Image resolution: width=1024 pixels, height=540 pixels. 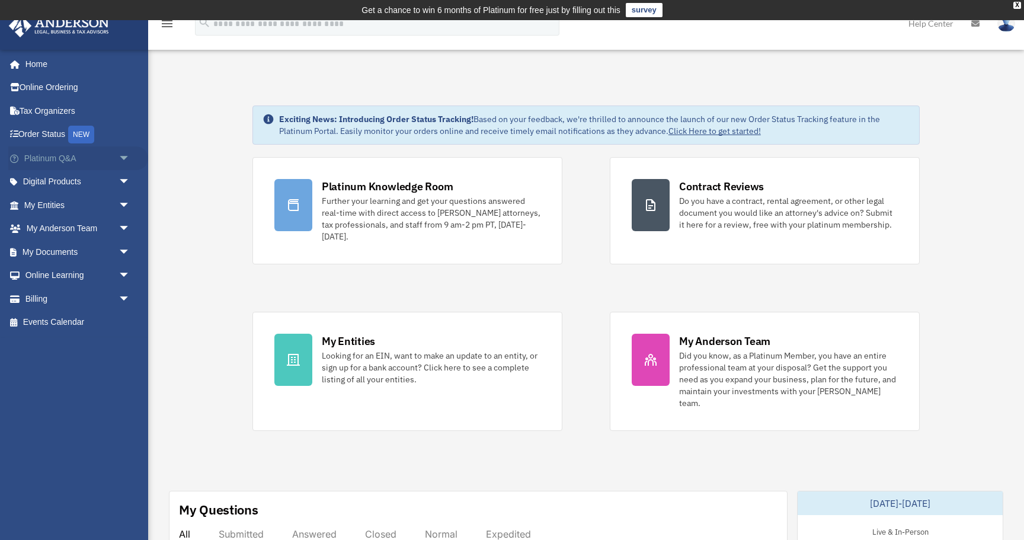 What do you see at coordinates (59, 25) in the screenshot?
I see `img: Anderson Advisors Platinum Portal` at bounding box center [59, 25].